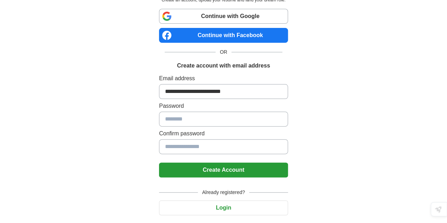 This screenshot has width=447, height=223. What do you see at coordinates (223, 78) in the screenshot?
I see `label: Email address` at bounding box center [223, 78].